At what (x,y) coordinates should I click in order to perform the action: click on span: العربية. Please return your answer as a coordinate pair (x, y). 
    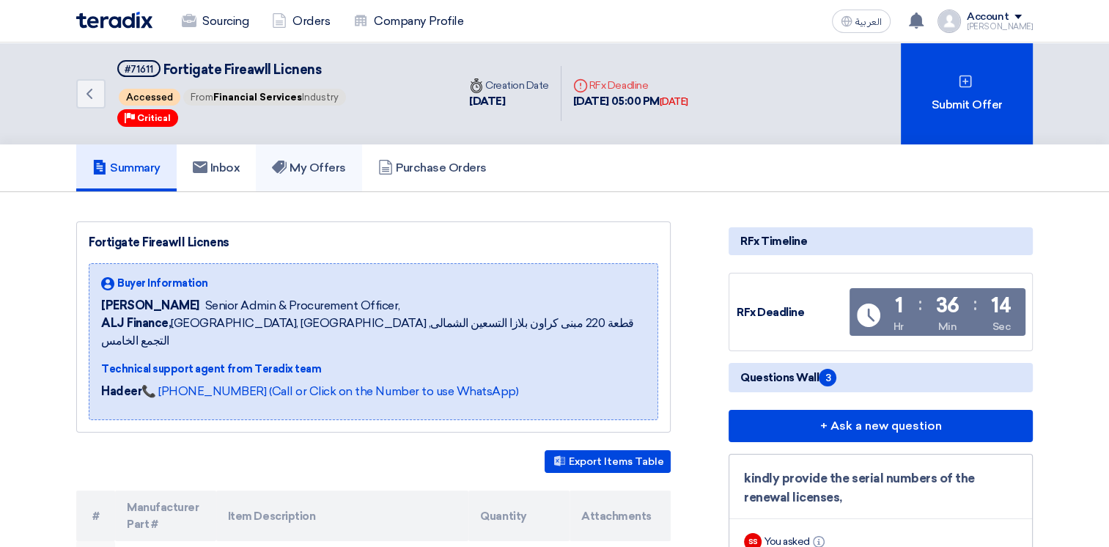
    Looking at the image, I should click on (869, 22).